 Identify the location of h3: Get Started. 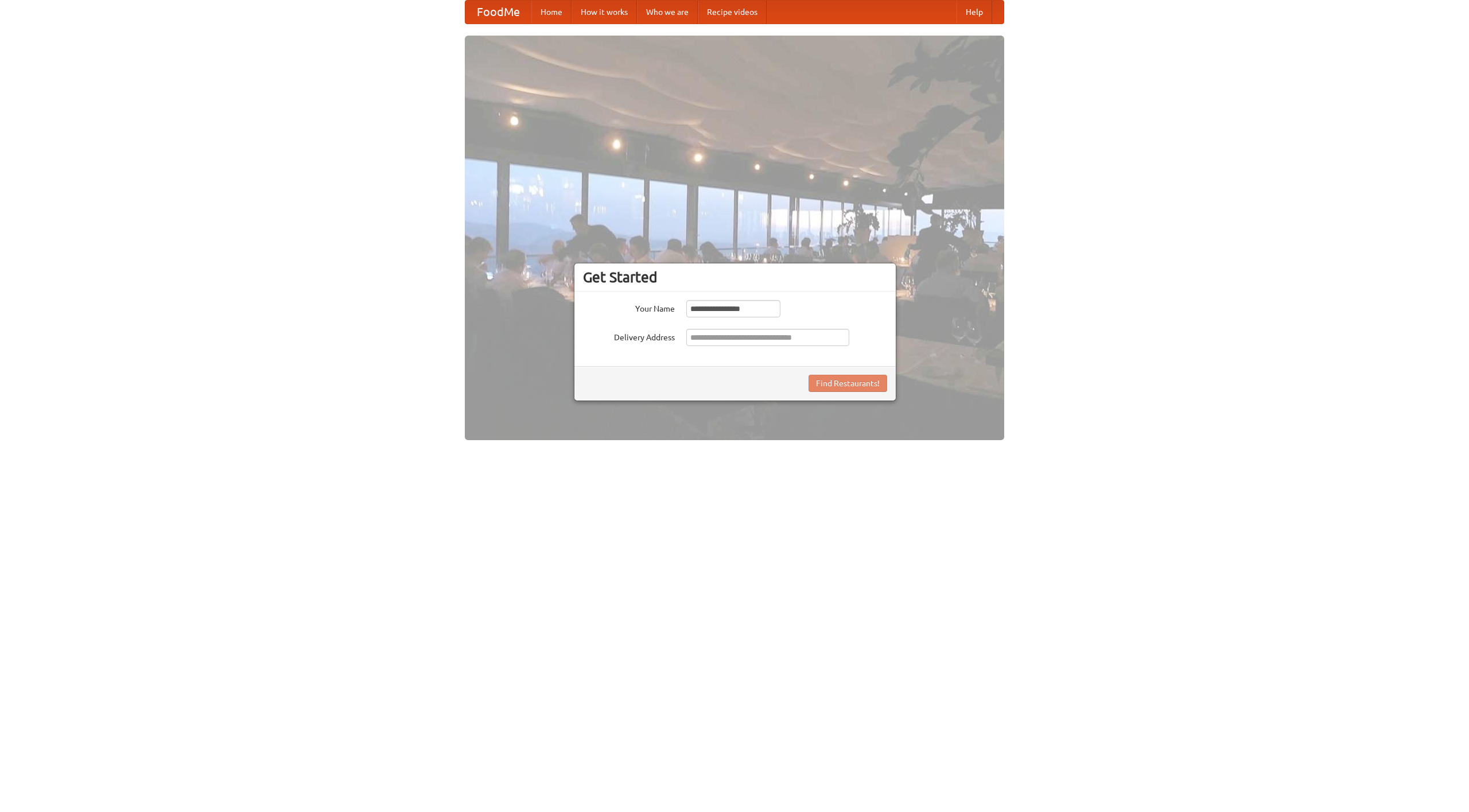
(735, 277).